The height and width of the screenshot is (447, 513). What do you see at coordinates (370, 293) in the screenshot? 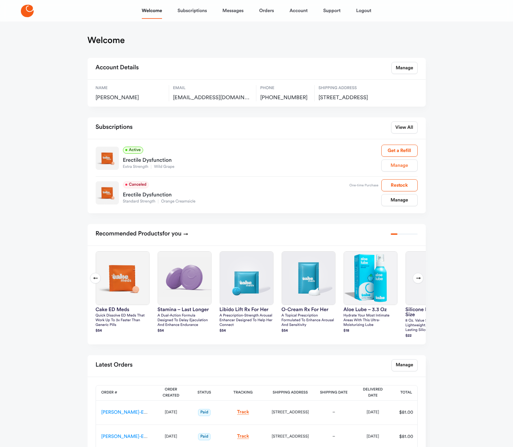
I see `a: Aloe Lube – 3.3 ozAloe Lube – 3.3 ozHydrate your most intimate areas with this ultra-moisturizing...` at bounding box center [370, 293].